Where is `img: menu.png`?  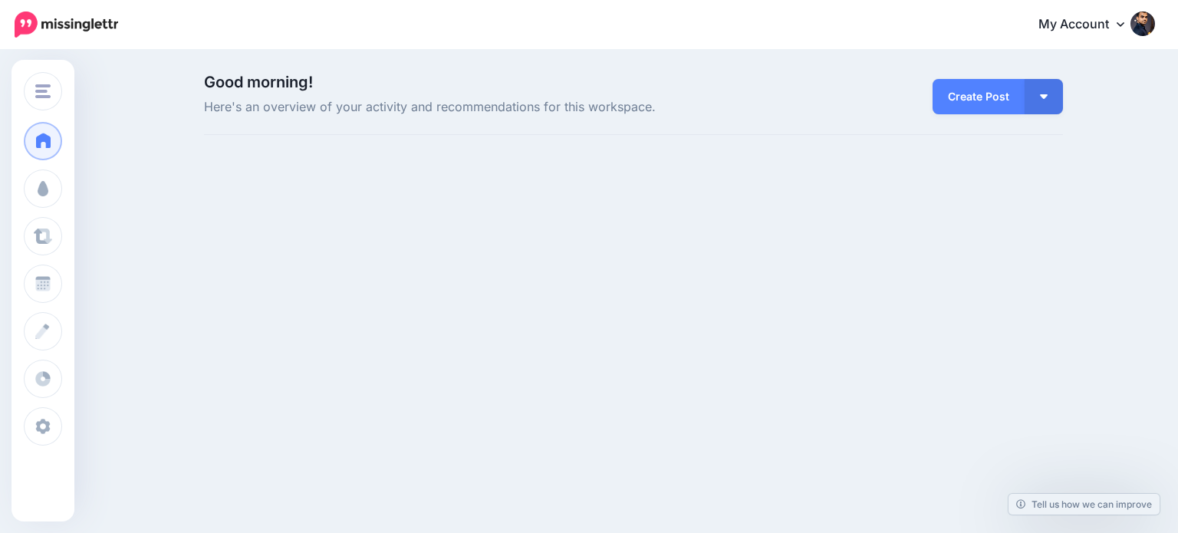 img: menu.png is located at coordinates (43, 91).